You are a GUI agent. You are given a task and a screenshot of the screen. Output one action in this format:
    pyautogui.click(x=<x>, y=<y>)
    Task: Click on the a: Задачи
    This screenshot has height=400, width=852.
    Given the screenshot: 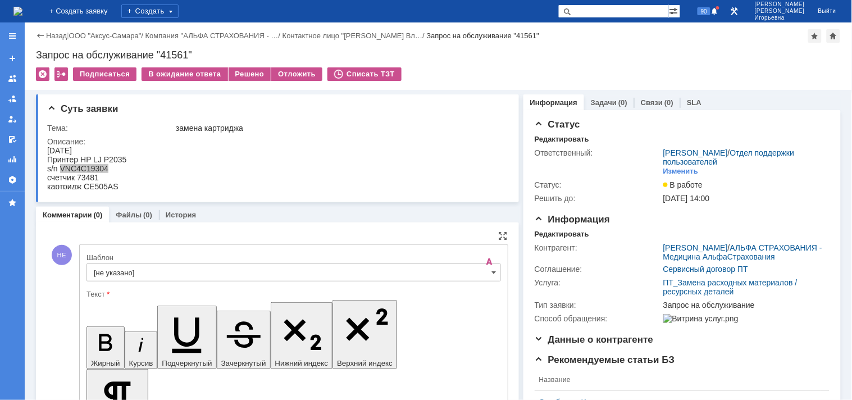 What is the action you would take?
    pyautogui.click(x=604, y=102)
    